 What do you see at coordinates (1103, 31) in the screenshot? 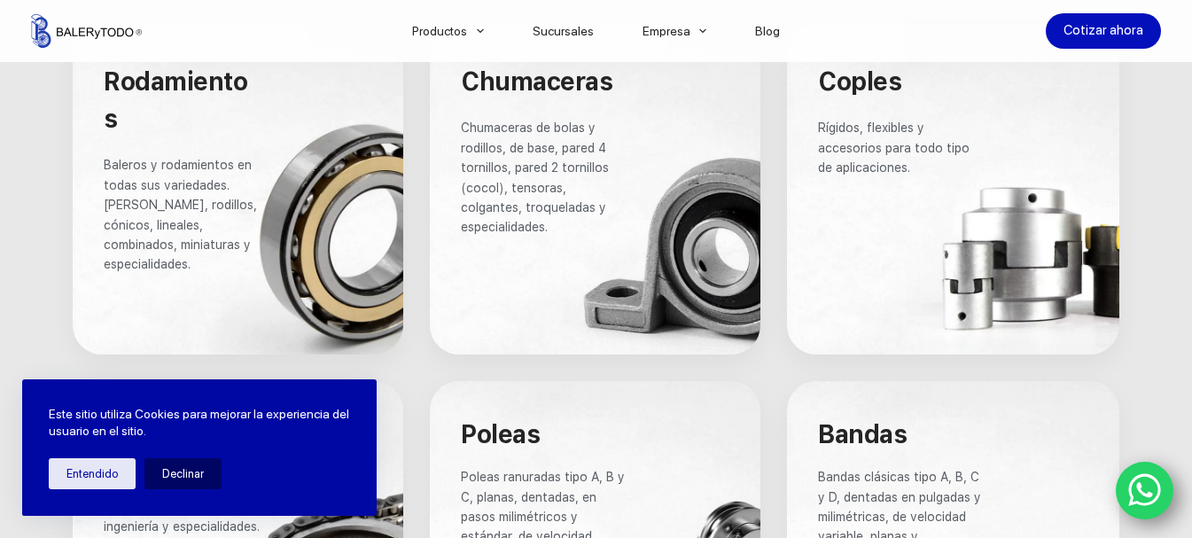
I see `a: Cotizar ahora` at bounding box center [1103, 31].